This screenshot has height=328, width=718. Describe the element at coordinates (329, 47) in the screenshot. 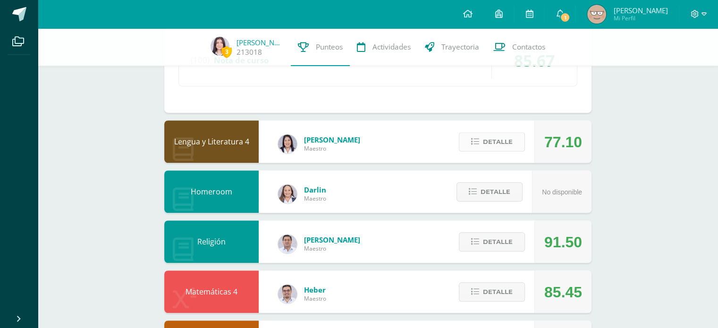

I see `span: Punteos` at that location.